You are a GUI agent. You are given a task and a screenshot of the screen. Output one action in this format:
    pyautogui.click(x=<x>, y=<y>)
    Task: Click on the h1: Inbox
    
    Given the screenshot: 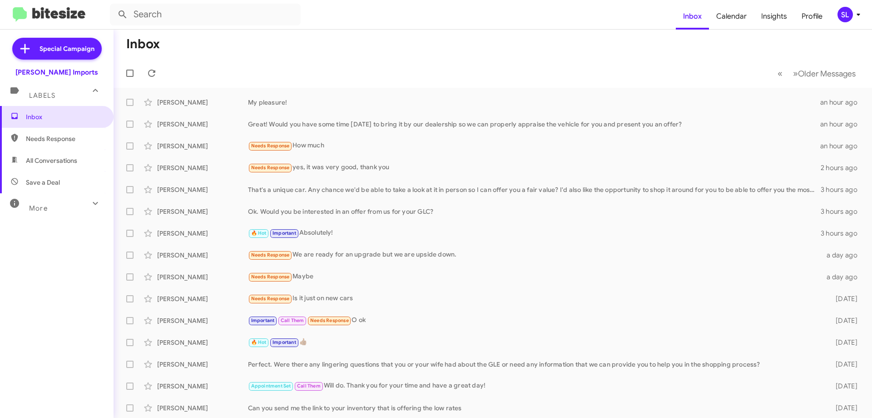 What is the action you would take?
    pyautogui.click(x=143, y=44)
    